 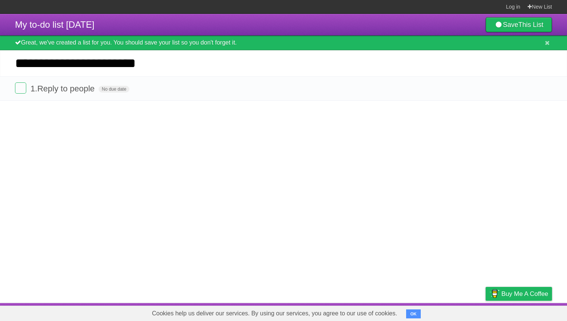 I want to click on button: OK, so click(x=413, y=314).